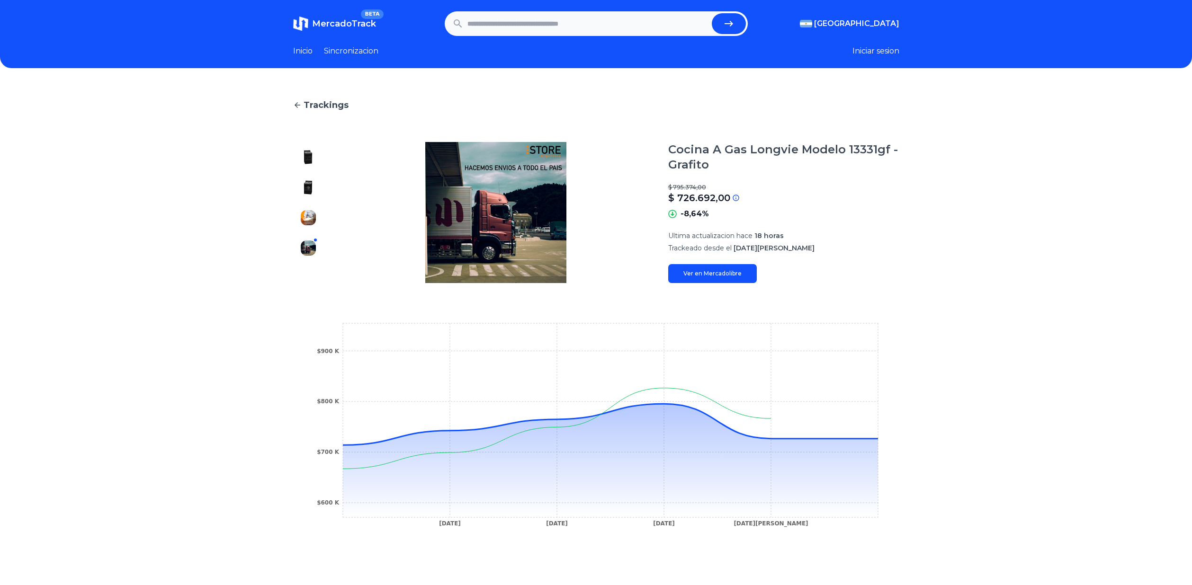  I want to click on p: -8,64%, so click(695, 214).